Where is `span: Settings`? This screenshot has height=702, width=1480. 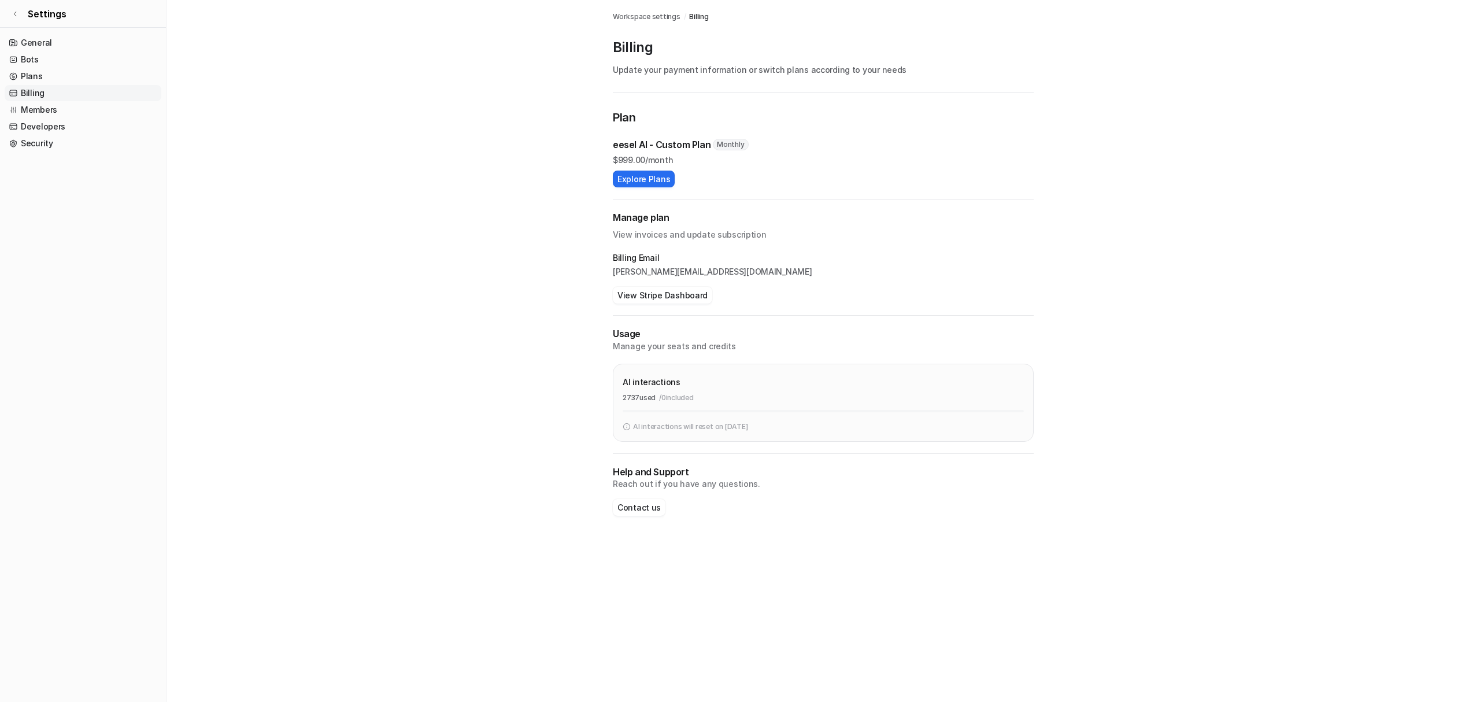
span: Settings is located at coordinates (47, 14).